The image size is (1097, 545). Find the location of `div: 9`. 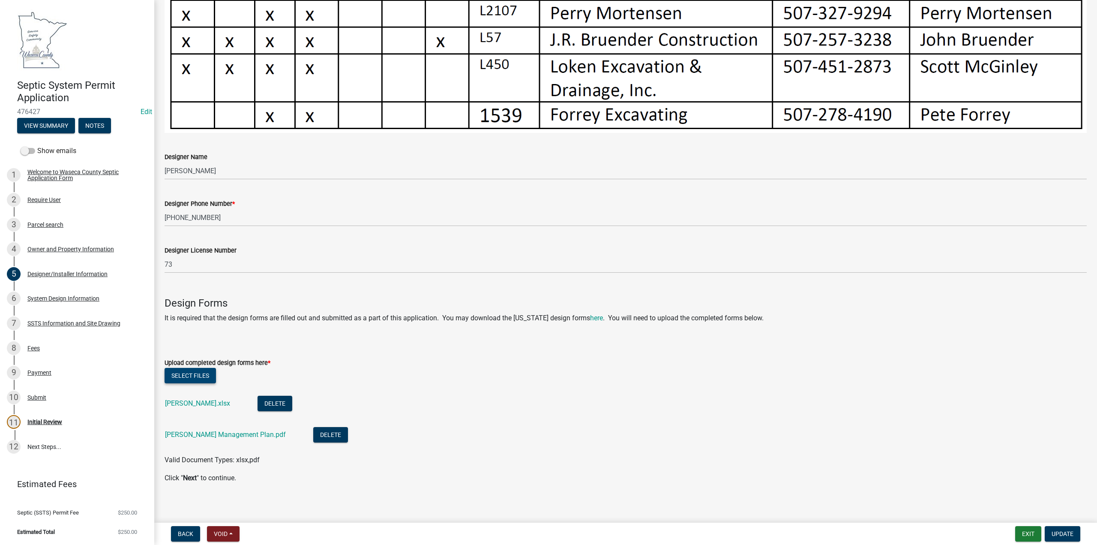

div: 9 is located at coordinates (14, 372).